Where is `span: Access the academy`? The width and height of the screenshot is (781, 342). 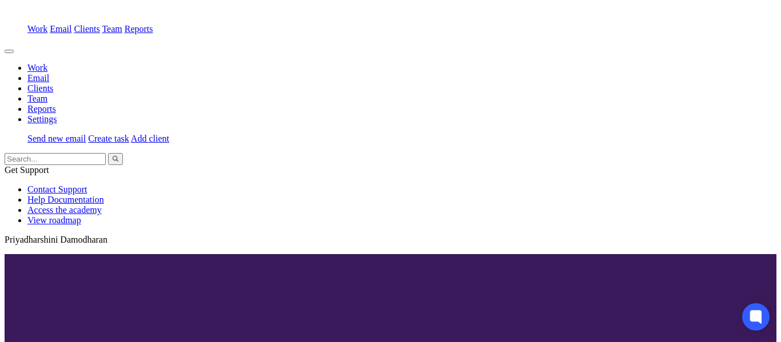 span: Access the academy is located at coordinates (65, 210).